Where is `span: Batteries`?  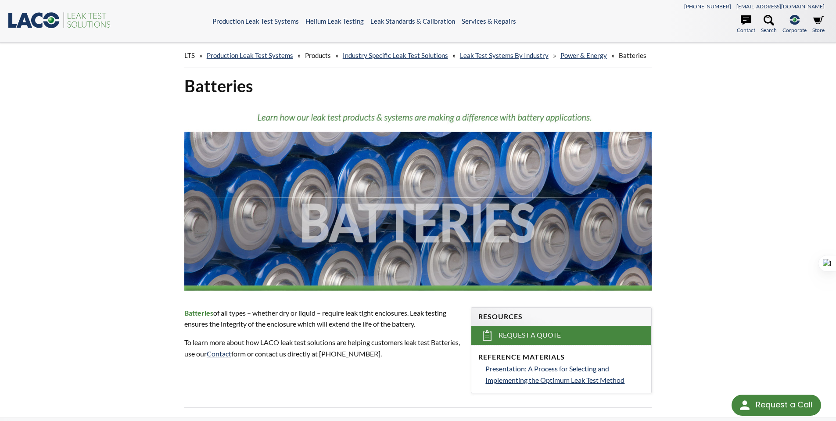
span: Batteries is located at coordinates (632, 55).